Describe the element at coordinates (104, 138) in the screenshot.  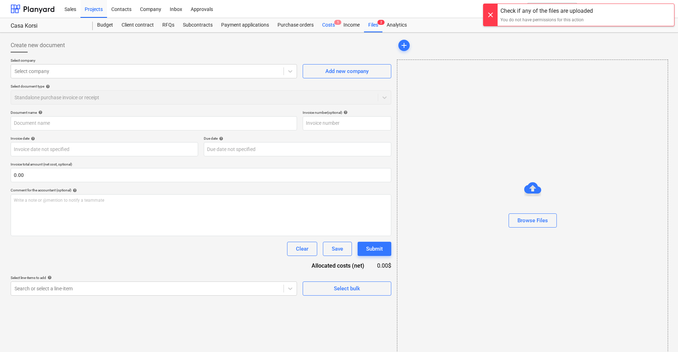
I see `div: Invoice date` at that location.